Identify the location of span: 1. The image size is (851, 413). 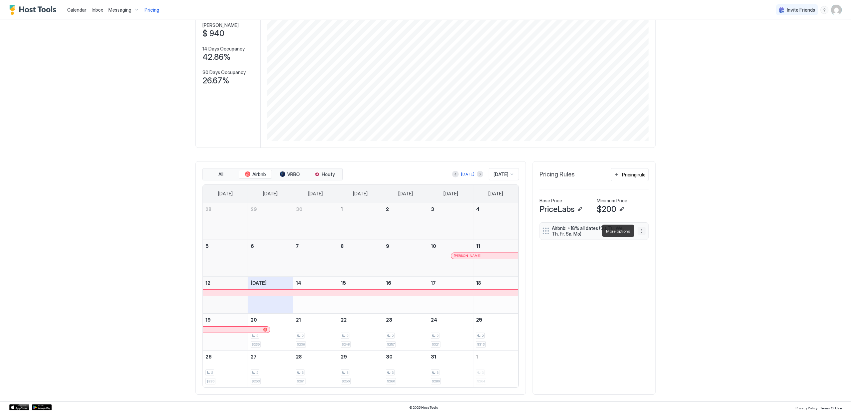
(477, 357).